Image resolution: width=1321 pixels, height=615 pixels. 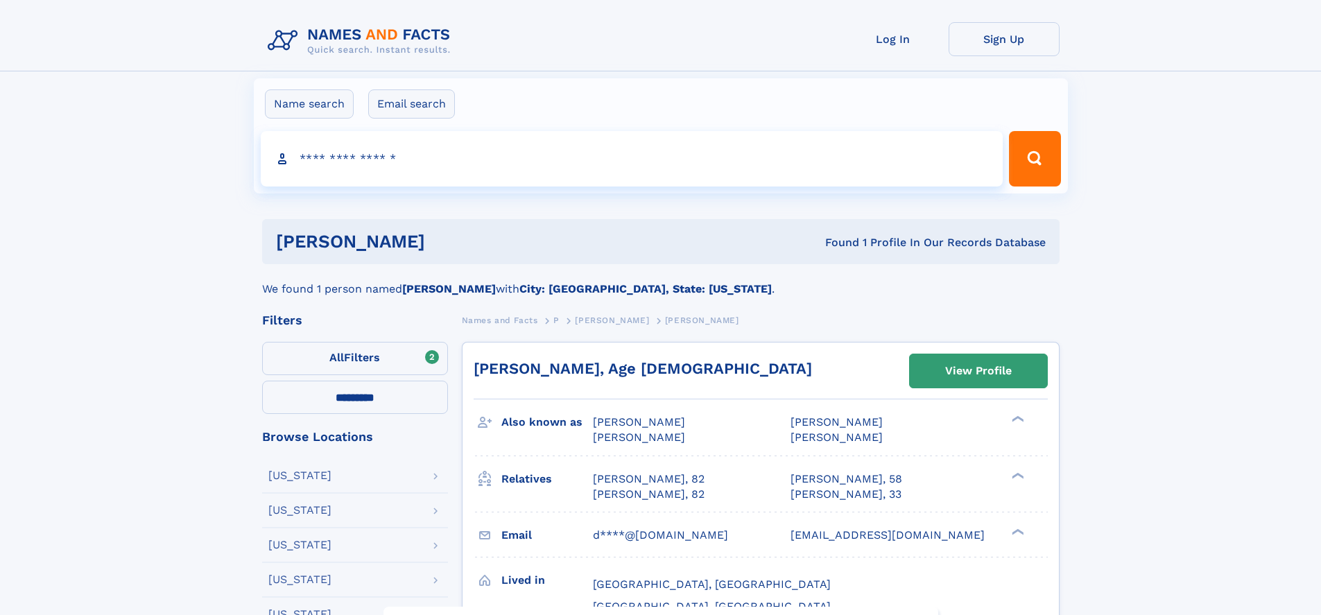 I want to click on div: Browse Locations, so click(x=355, y=437).